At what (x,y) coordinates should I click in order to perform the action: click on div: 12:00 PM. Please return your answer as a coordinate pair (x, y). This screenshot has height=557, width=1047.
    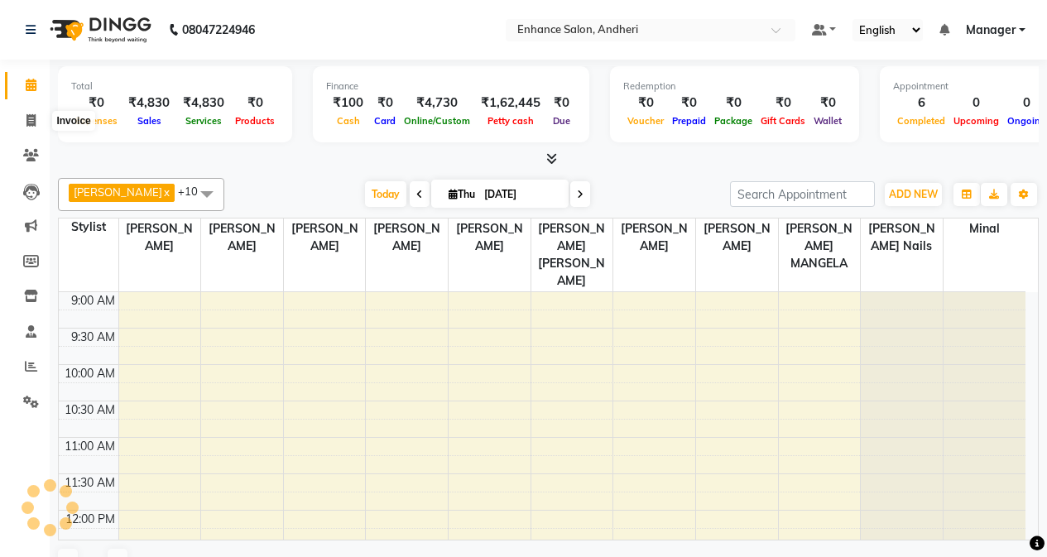
    Looking at the image, I should click on (90, 519).